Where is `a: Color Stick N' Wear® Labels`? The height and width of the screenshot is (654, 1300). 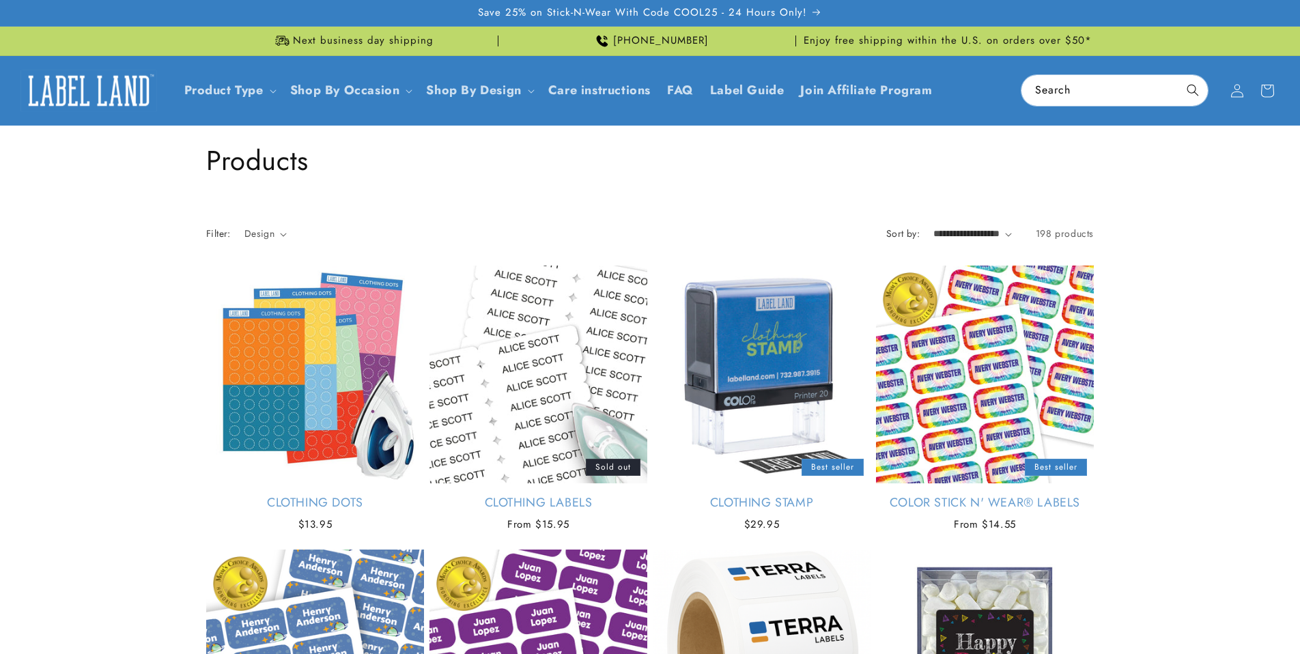
a: Color Stick N' Wear® Labels is located at coordinates (985, 503).